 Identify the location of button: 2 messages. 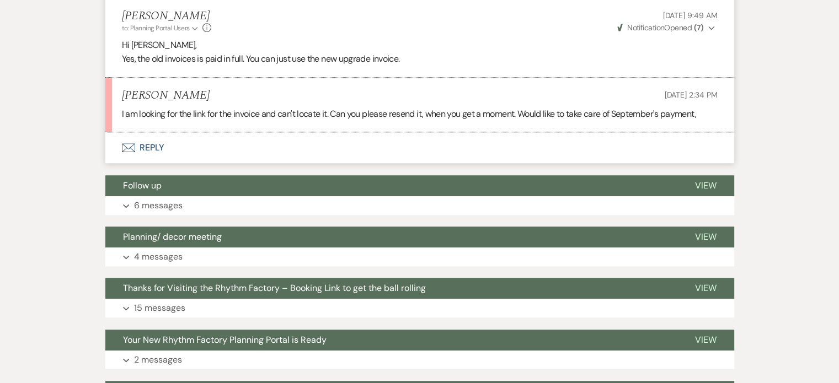
(420, 360).